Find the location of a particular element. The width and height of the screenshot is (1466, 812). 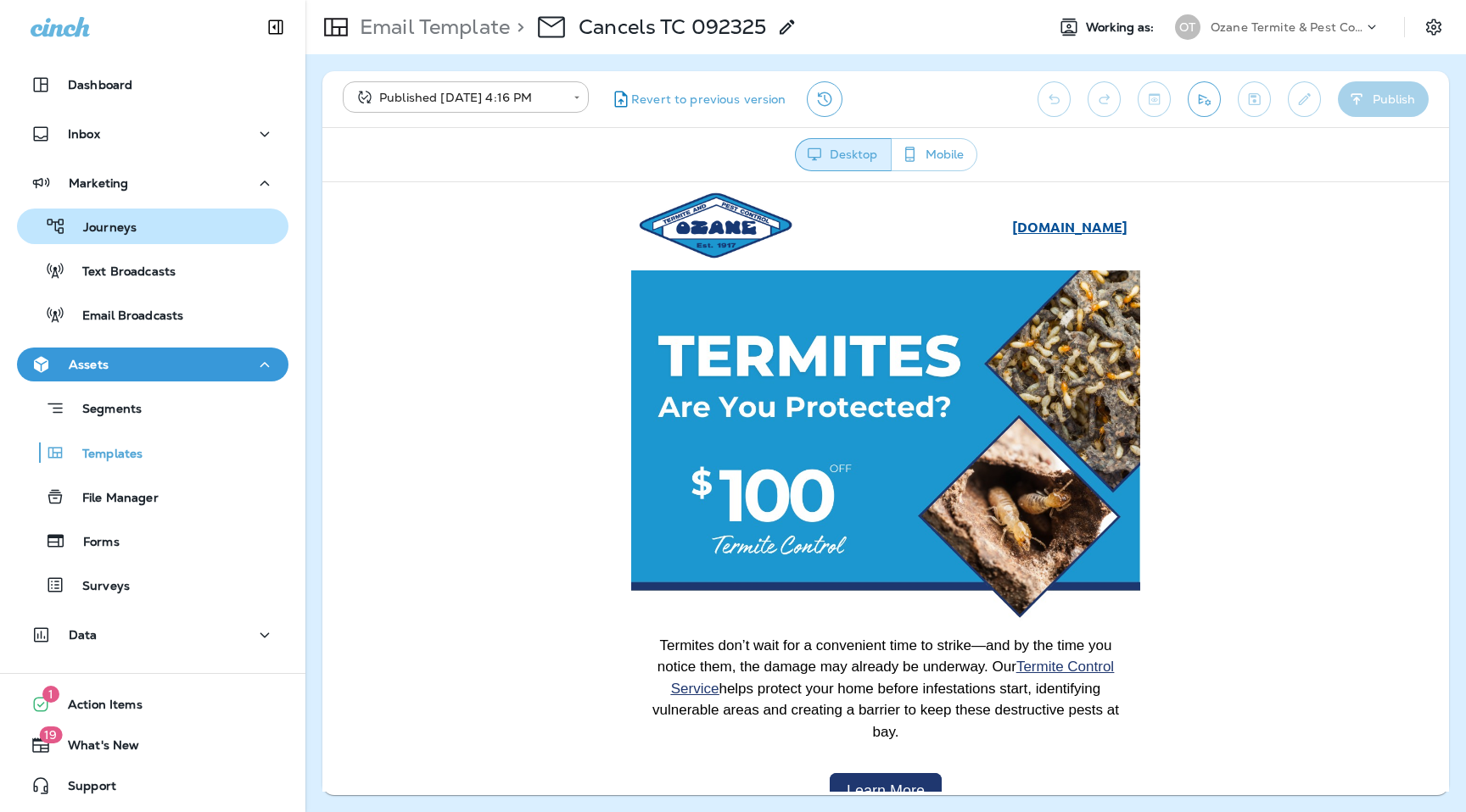

p: Inbox is located at coordinates (84, 134).